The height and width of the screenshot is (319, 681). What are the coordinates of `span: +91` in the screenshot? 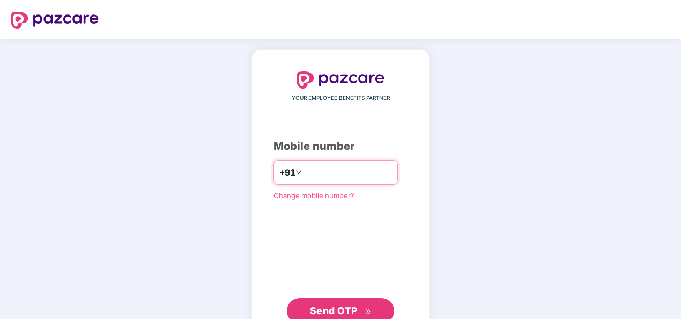 It's located at (287, 172).